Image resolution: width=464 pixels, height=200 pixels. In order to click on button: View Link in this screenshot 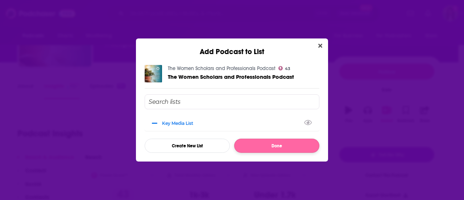, I will do `click(195, 125)`.